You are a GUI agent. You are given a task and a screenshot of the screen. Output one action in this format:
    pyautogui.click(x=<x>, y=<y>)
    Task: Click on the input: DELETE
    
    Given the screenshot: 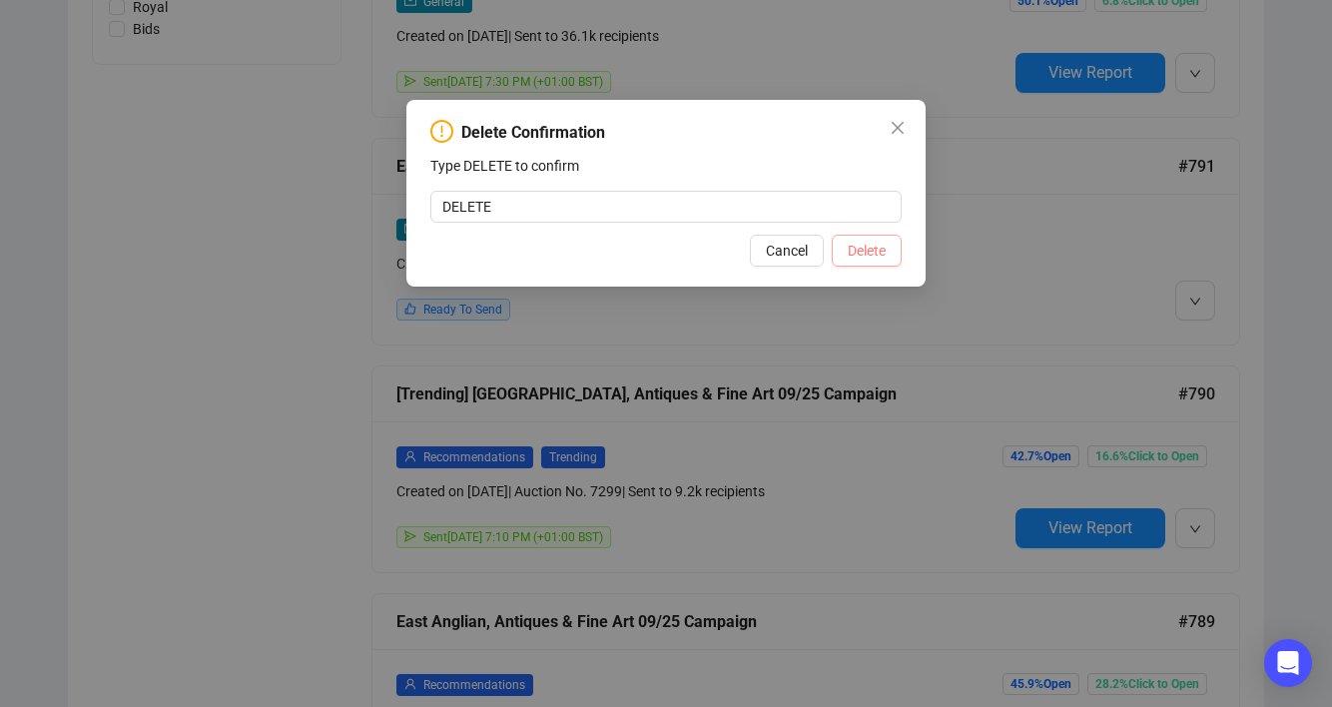 What is the action you would take?
    pyautogui.click(x=666, y=207)
    